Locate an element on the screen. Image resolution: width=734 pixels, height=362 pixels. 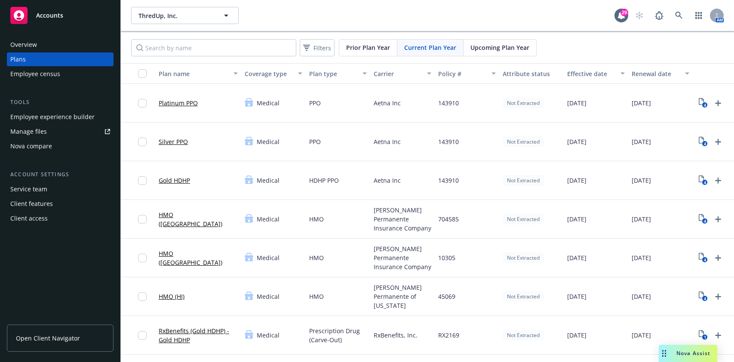
a: Employee census is located at coordinates (60, 74).